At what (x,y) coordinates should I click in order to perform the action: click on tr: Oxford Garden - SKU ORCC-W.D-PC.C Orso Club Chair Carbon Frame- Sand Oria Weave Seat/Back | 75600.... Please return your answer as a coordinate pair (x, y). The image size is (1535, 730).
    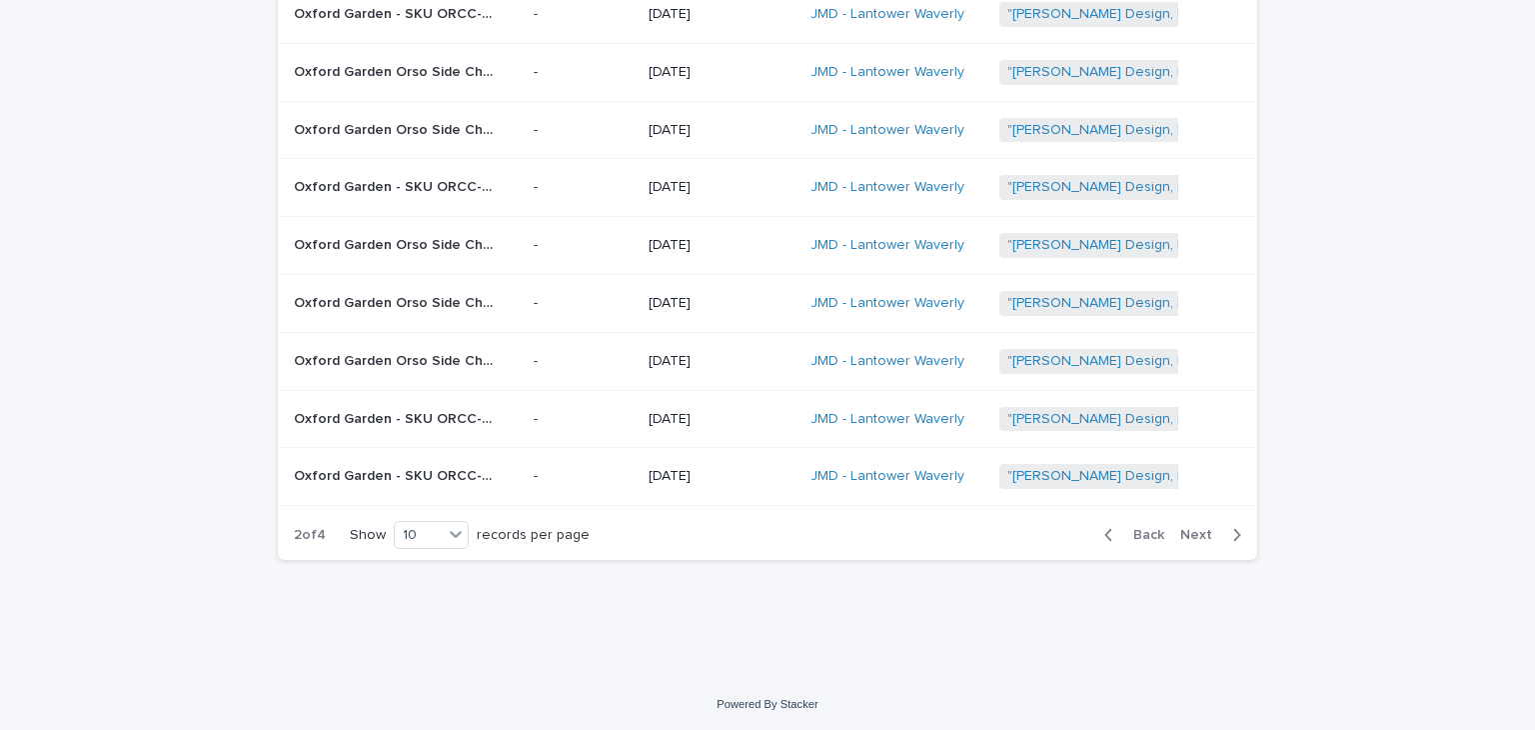
    Looking at the image, I should click on (768, 188).